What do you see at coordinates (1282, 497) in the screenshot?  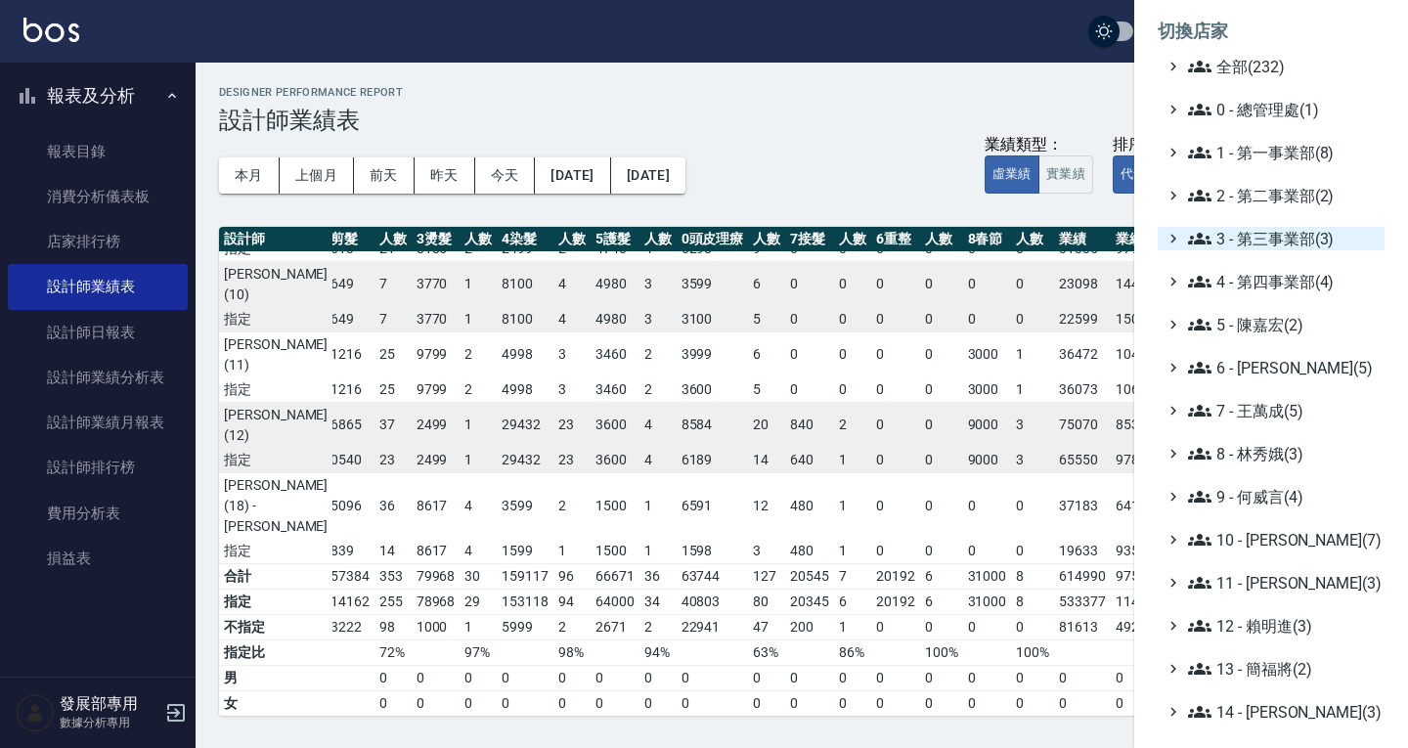 I see `span: 9 - 何威言(4)` at bounding box center [1282, 497].